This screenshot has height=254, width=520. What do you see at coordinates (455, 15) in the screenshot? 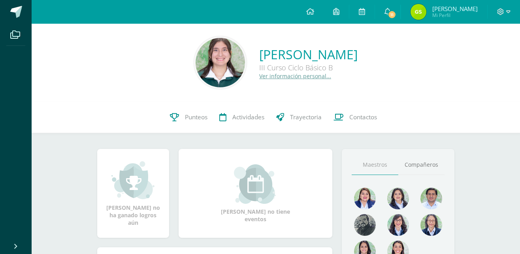
I see `span: Mi Perfil` at bounding box center [455, 15].